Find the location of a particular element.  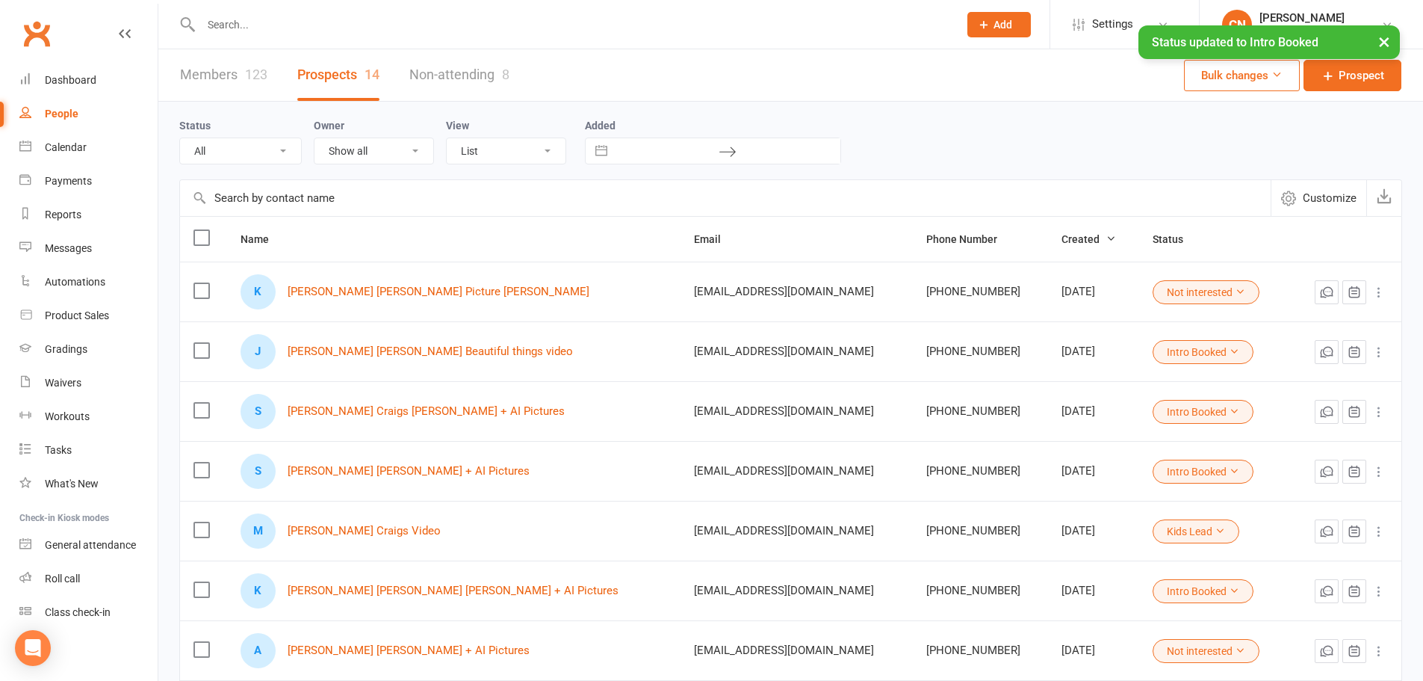

a: Non-attending8 is located at coordinates (460, 75).